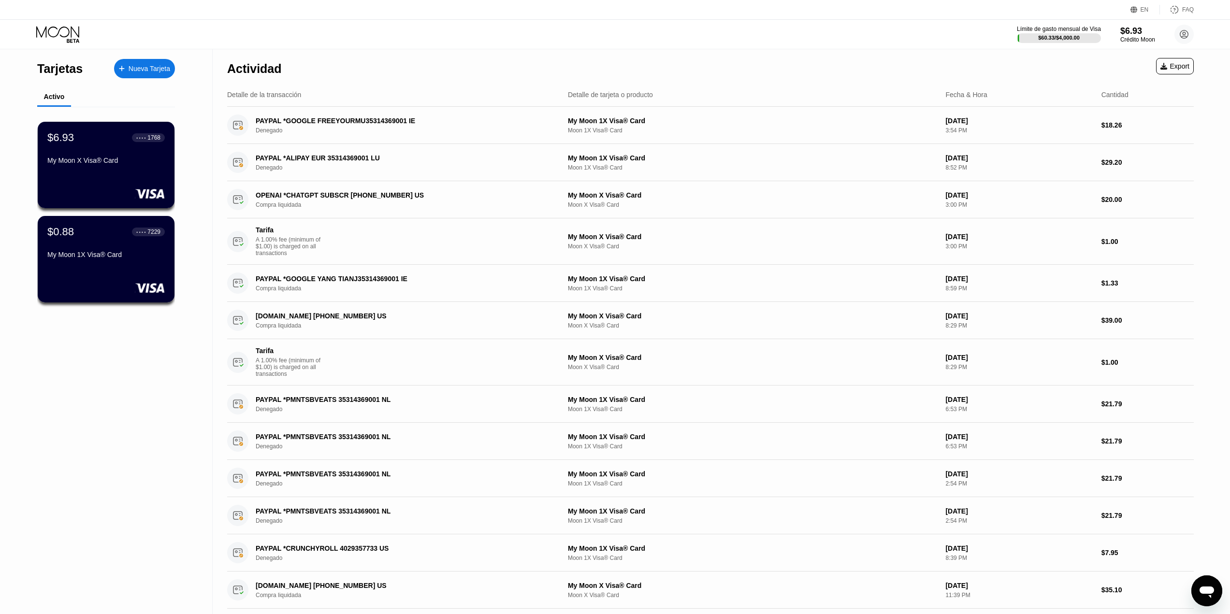  What do you see at coordinates (60, 232) in the screenshot?
I see `div: $0.88` at bounding box center [60, 232].